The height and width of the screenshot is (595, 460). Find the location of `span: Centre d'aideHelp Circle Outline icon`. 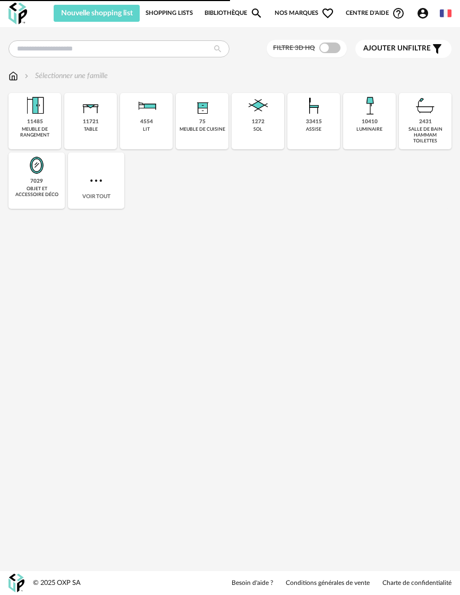

span: Centre d'aideHelp Circle Outline icon is located at coordinates (375, 13).